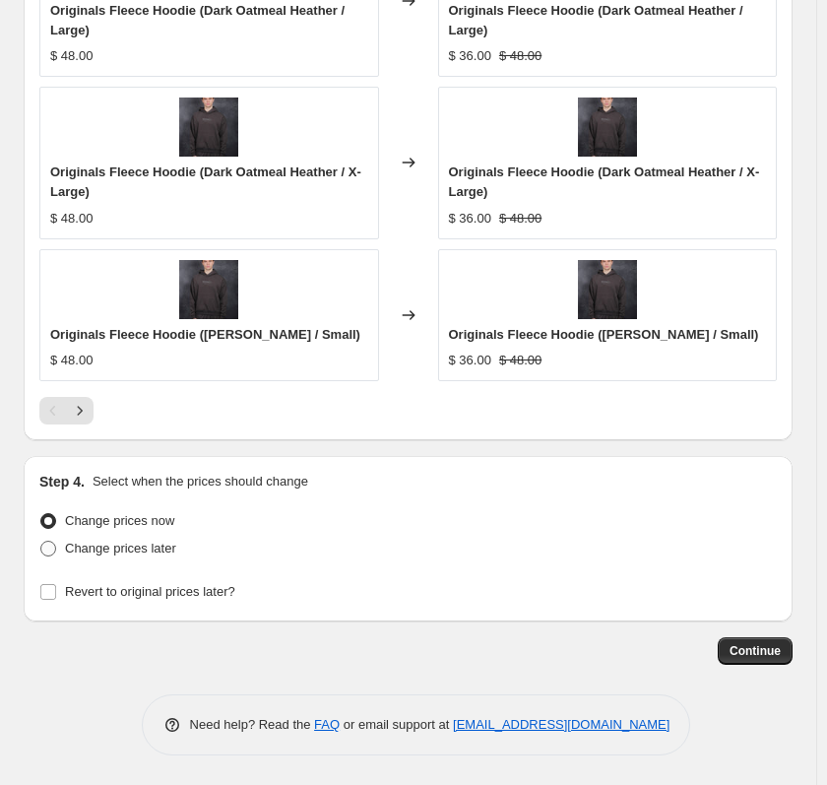 The image size is (827, 785). I want to click on span: Change prices now, so click(119, 520).